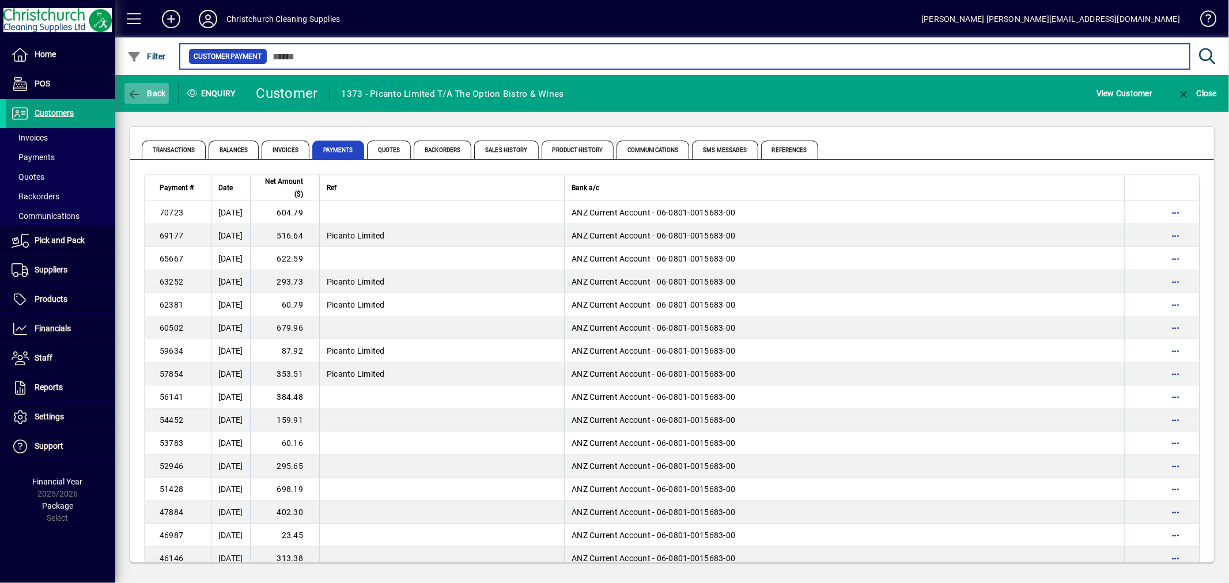 The image size is (1229, 583). Describe the element at coordinates (173, 150) in the screenshot. I see `span: Transactions` at that location.